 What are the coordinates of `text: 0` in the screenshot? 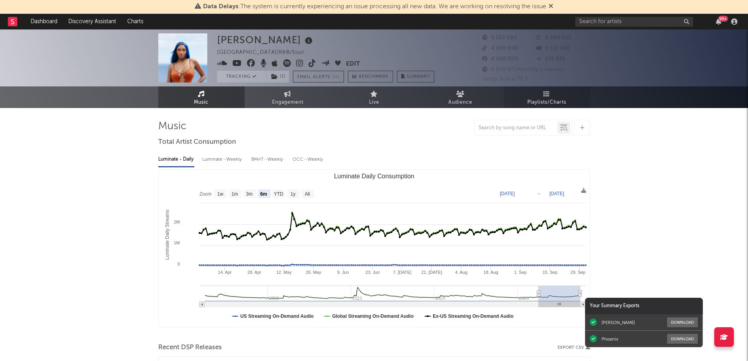 It's located at (178, 264).